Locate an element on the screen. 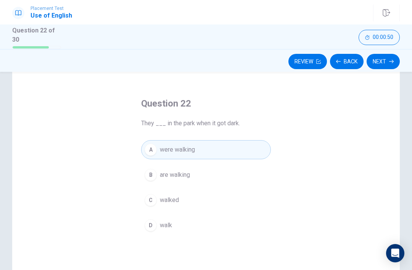  h1: Use of English is located at coordinates (51, 16).